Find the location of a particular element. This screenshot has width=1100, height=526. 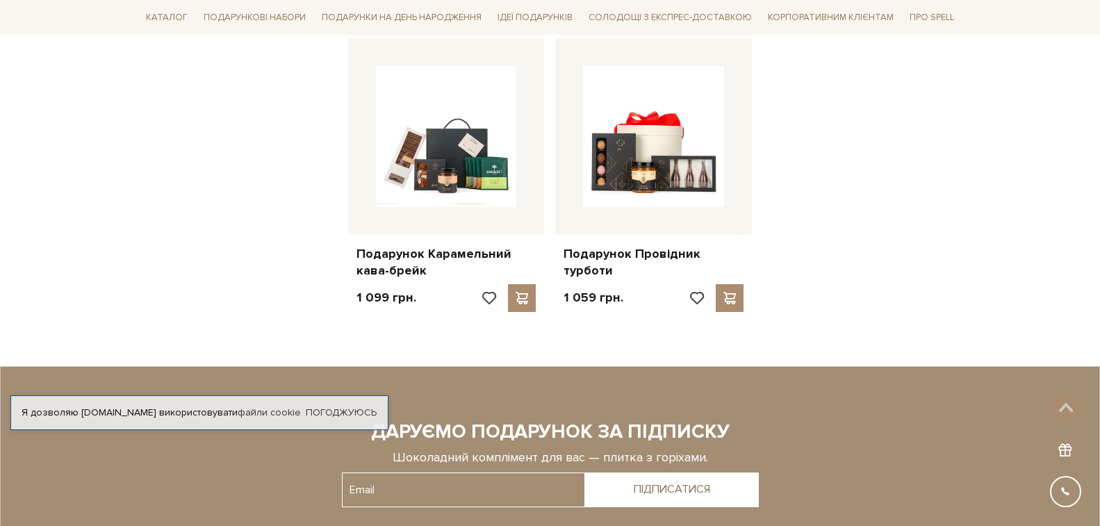

a: Подарунки на День народження is located at coordinates (402, 17).